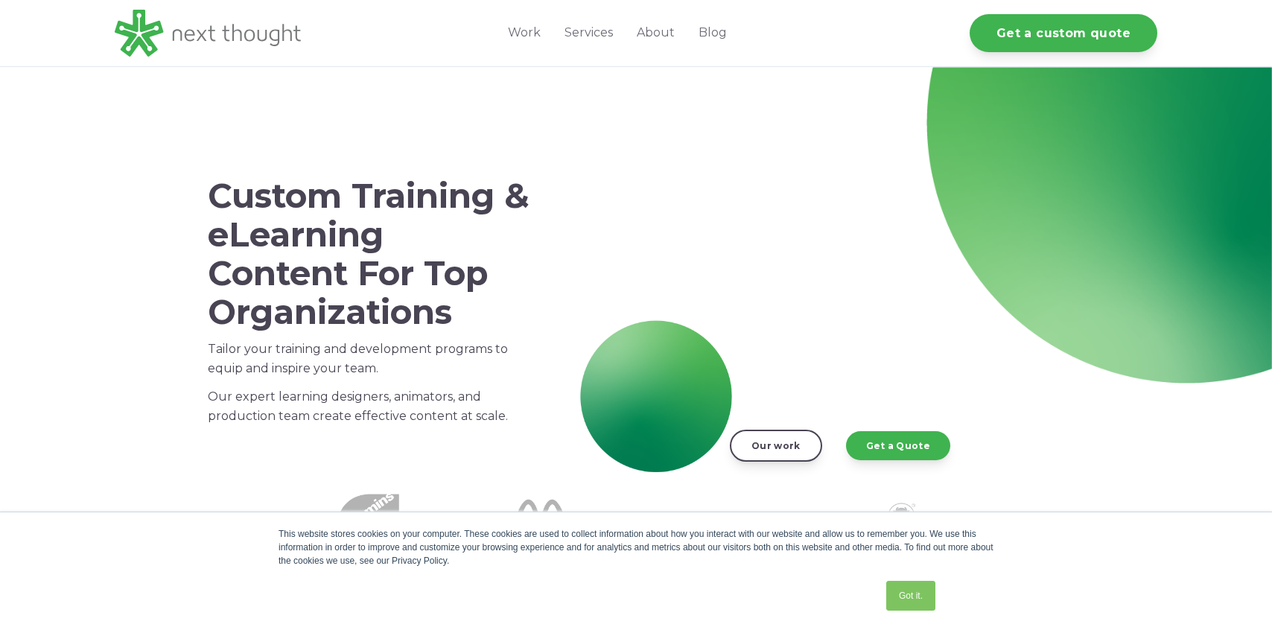  What do you see at coordinates (911, 596) in the screenshot?
I see `a: Got it.` at bounding box center [911, 596].